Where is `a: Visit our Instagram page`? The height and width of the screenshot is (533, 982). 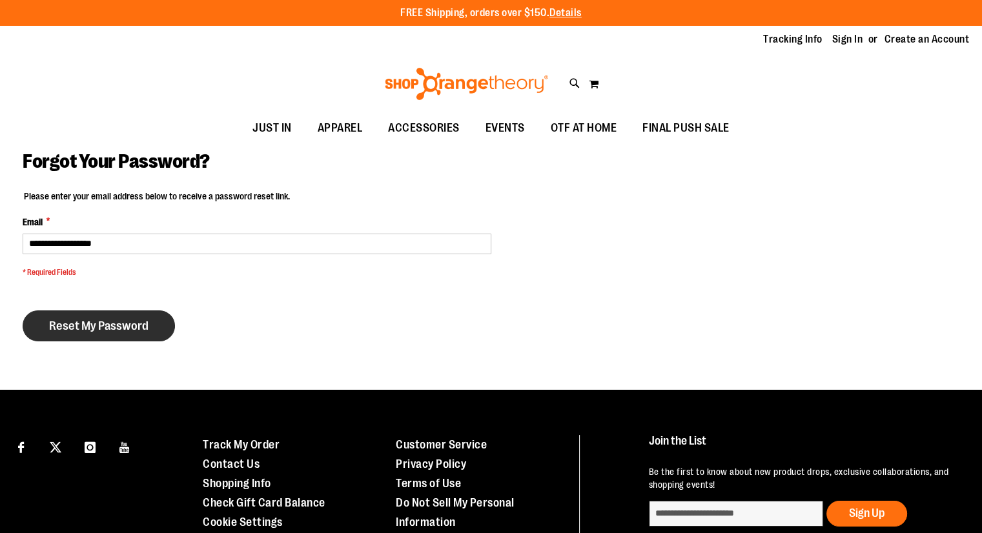 a: Visit our Instagram page is located at coordinates (90, 446).